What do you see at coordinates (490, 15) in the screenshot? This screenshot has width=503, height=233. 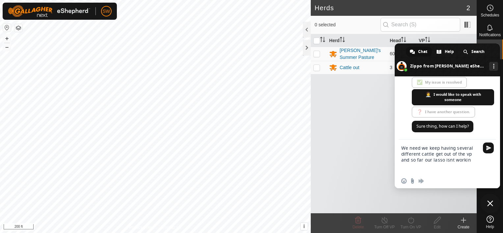 I see `span: Schedules` at bounding box center [490, 15].